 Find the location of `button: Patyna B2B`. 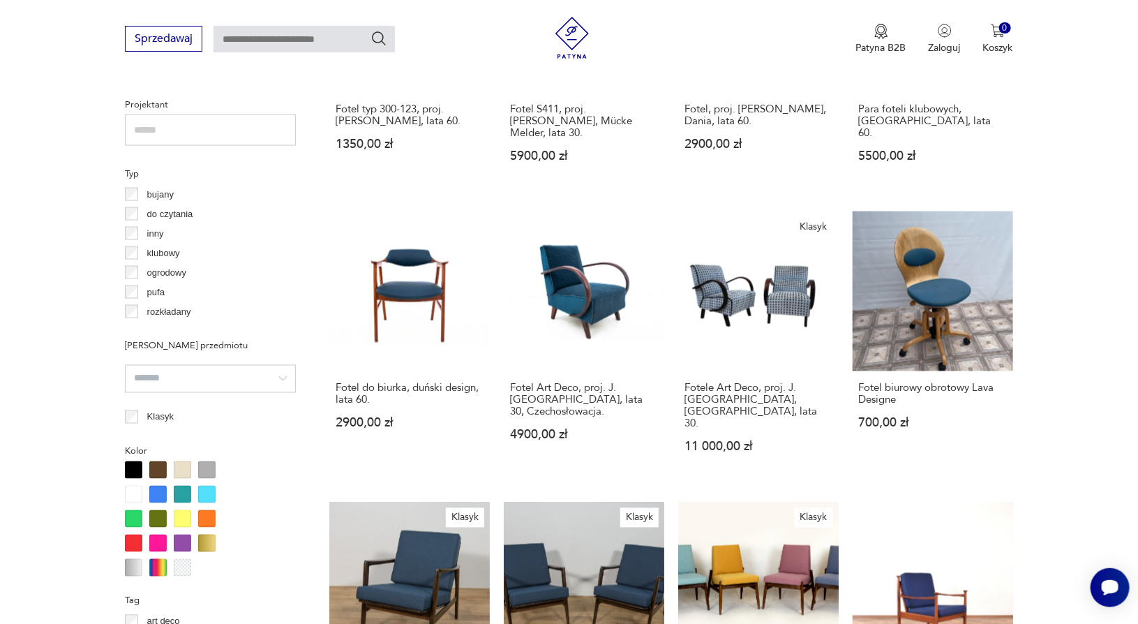

button: Patyna B2B is located at coordinates (882, 39).